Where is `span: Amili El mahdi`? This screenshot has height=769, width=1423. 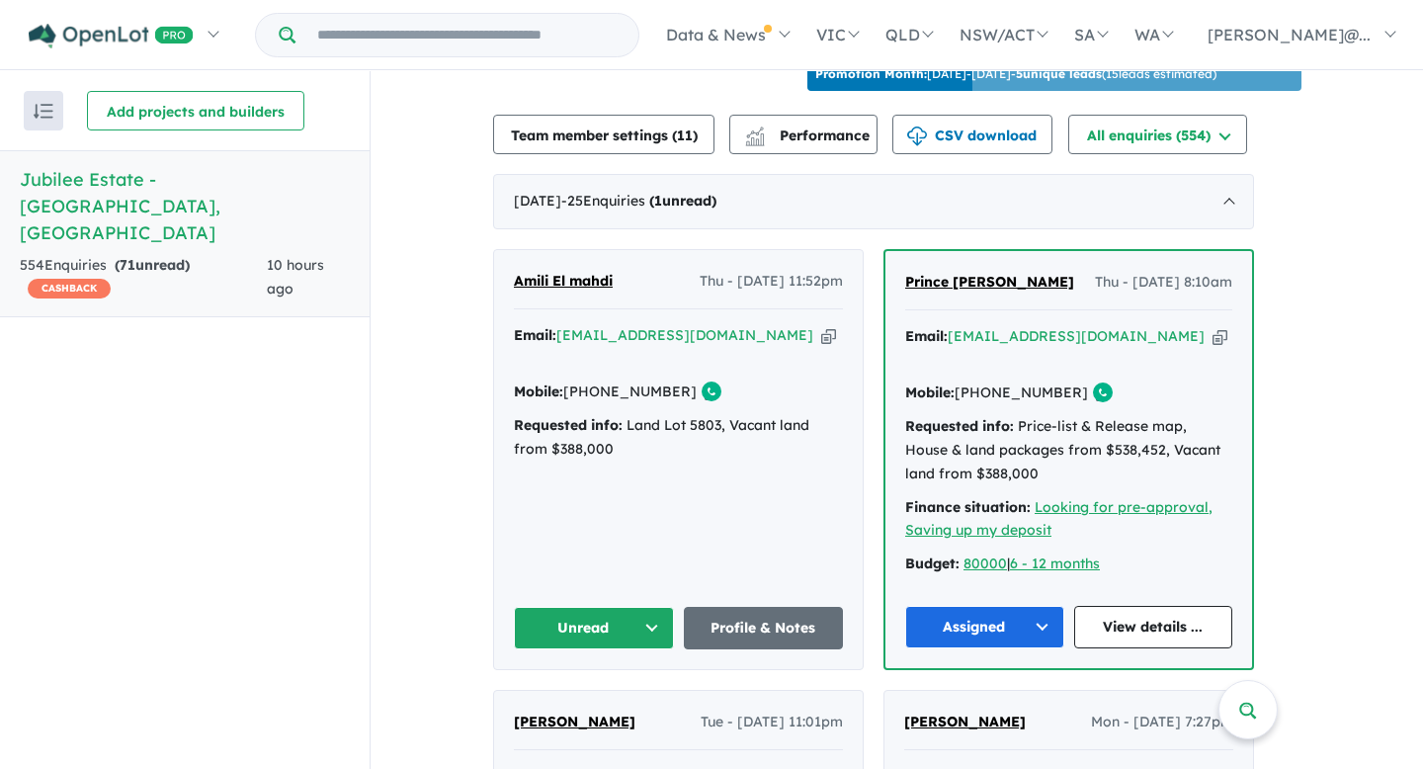
span: Amili El mahdi is located at coordinates (563, 281).